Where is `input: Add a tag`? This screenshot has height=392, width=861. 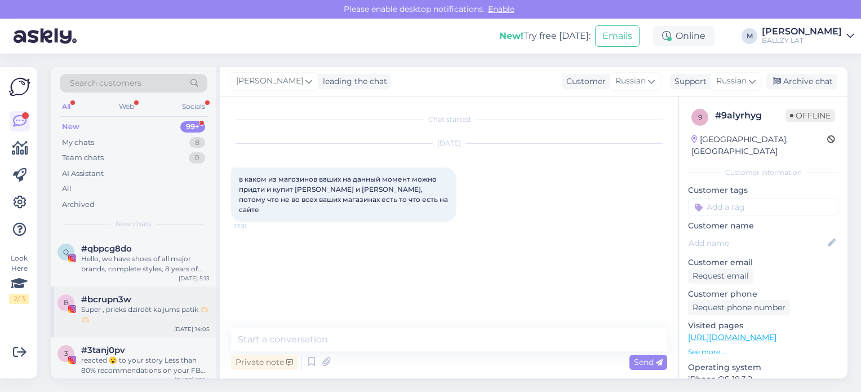 input: Add a tag is located at coordinates (763, 207).